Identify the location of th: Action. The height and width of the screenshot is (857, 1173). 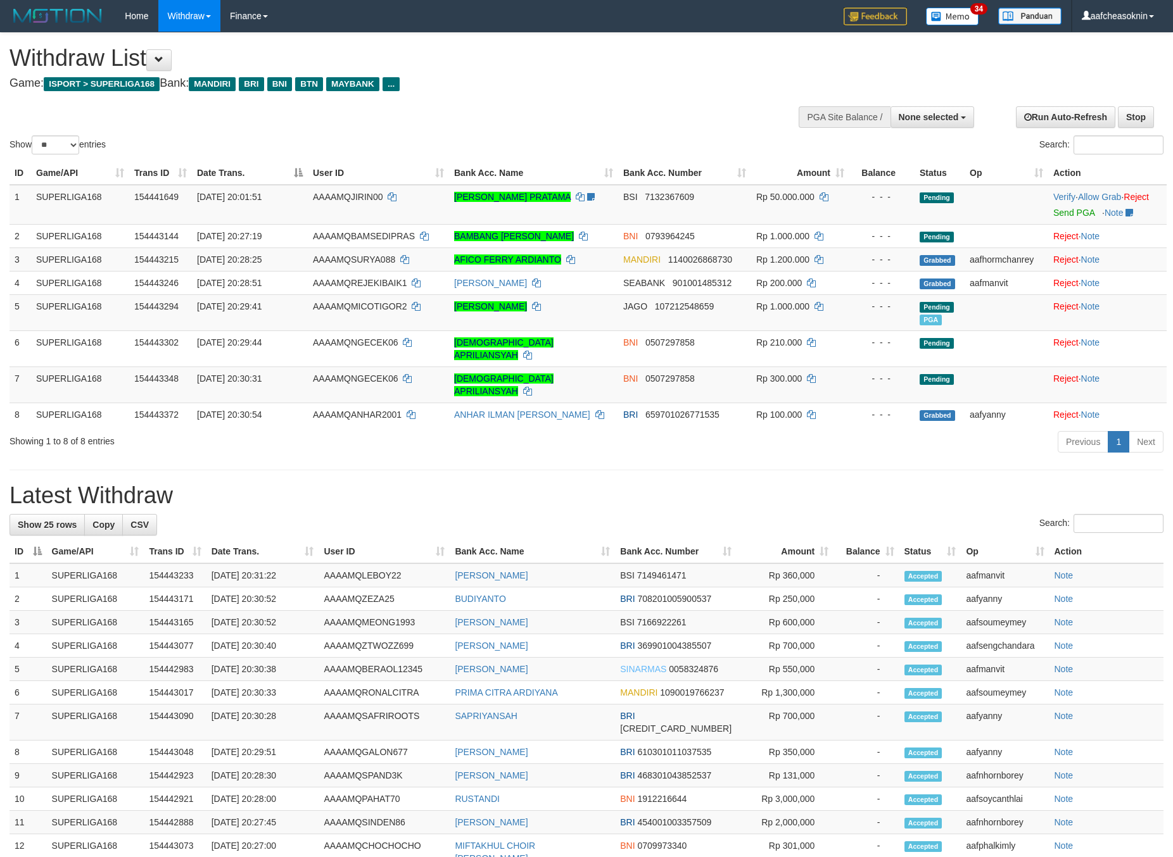
(1106, 551).